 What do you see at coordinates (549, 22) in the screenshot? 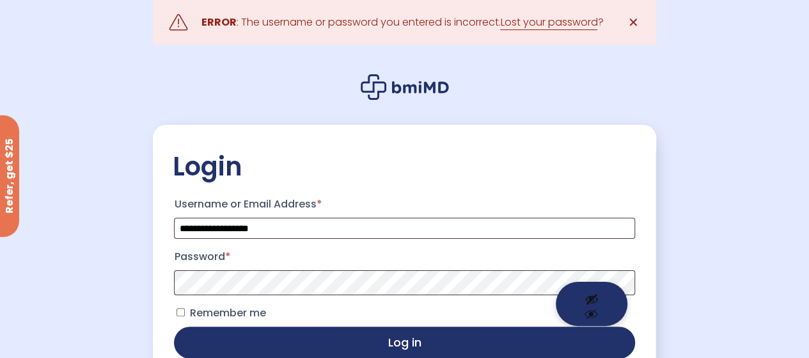
I see `a: Lost your password` at bounding box center [549, 22].